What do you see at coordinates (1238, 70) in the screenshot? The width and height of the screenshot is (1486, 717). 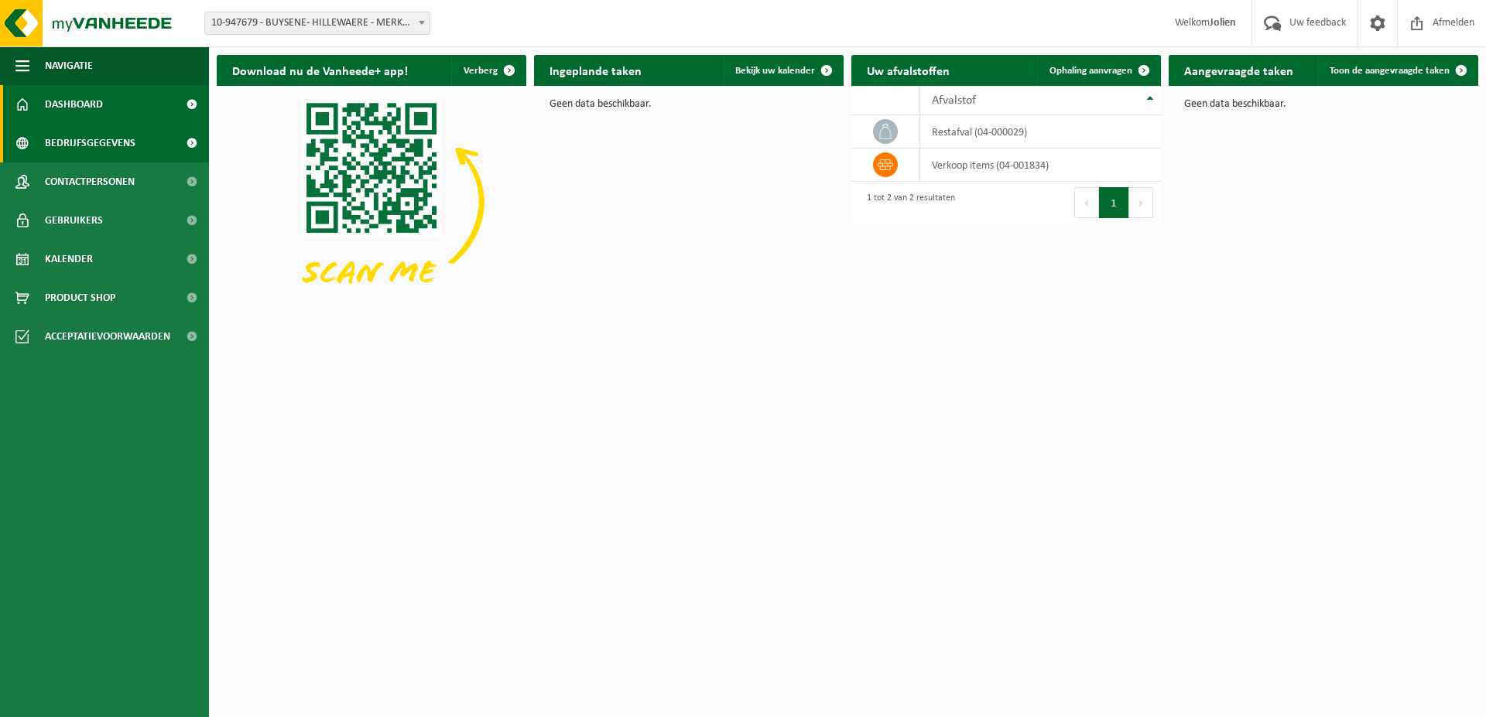 I see `h2: Aangevraagde taken` at bounding box center [1238, 70].